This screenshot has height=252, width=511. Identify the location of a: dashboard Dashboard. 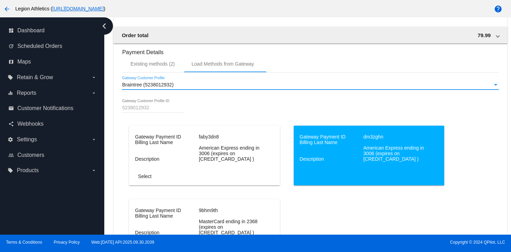
(53, 31).